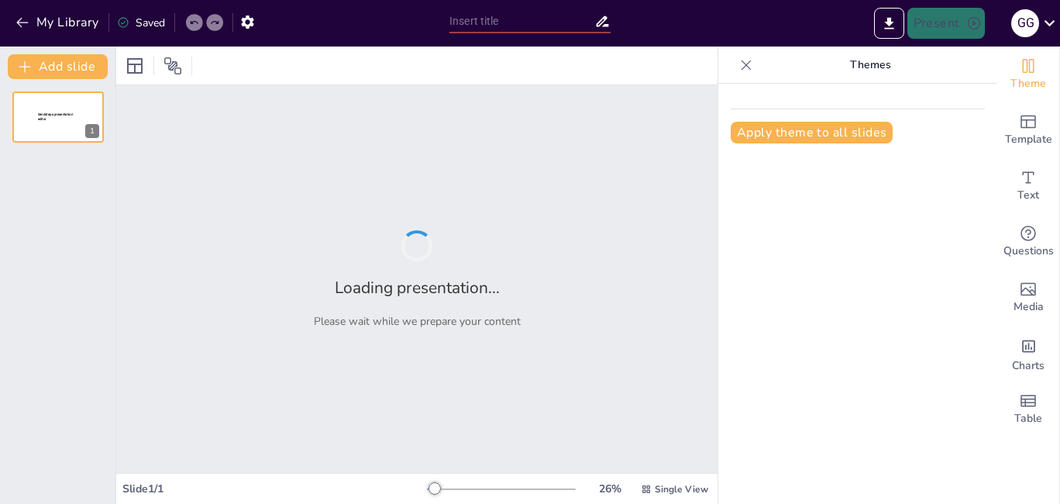  I want to click on button: Add slide, so click(57, 67).